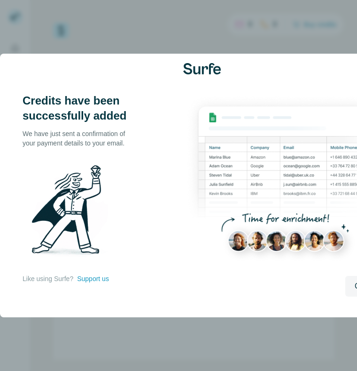 The height and width of the screenshot is (371, 357). What do you see at coordinates (79, 108) in the screenshot?
I see `h3: Credits have been successfully added` at bounding box center [79, 108].